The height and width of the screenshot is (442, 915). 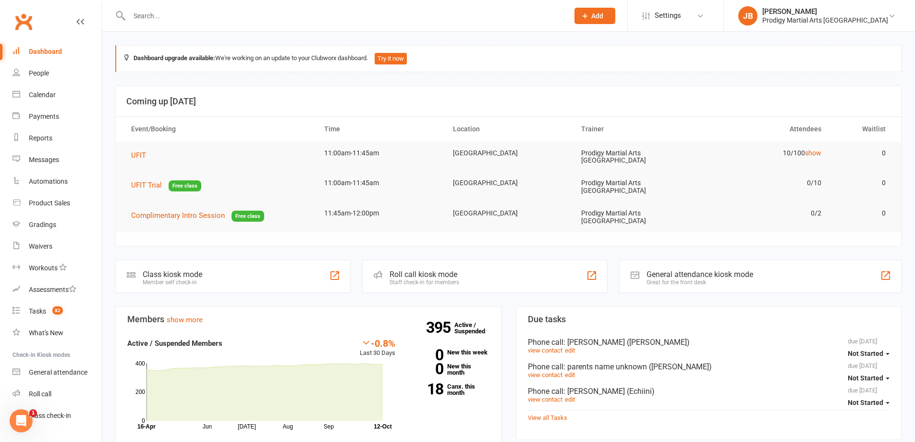 What do you see at coordinates (57, 372) in the screenshot?
I see `a: General attendance kiosk mode` at bounding box center [57, 372].